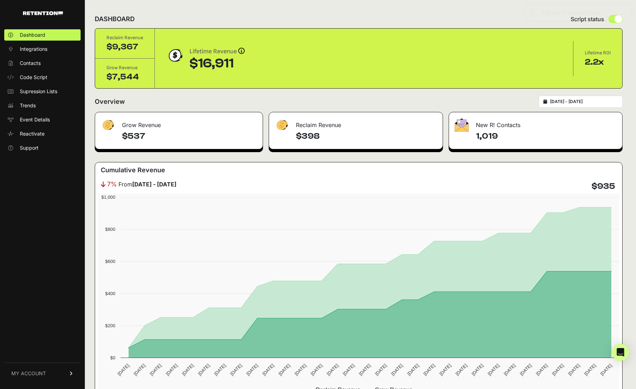 The width and height of the screenshot is (636, 389). What do you see at coordinates (125, 77) in the screenshot?
I see `div: $7,544` at bounding box center [125, 77].